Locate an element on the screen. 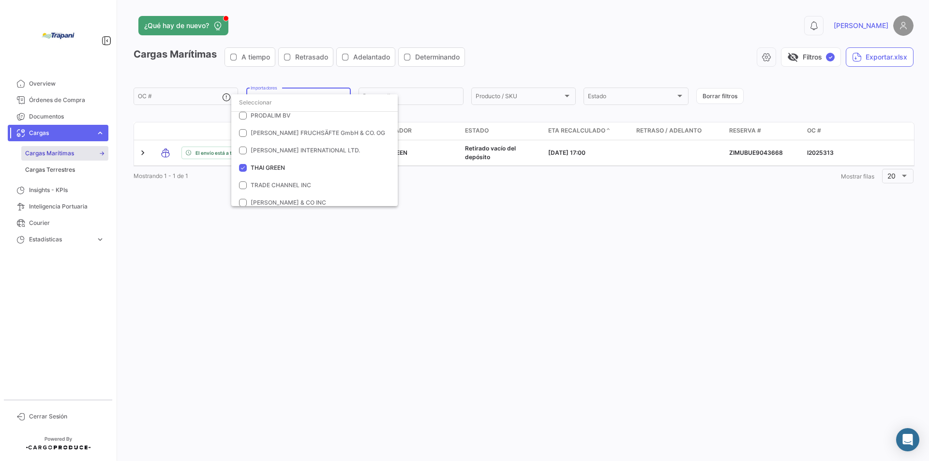 The image size is (929, 461). span: PRODALIM BV is located at coordinates (270, 115).